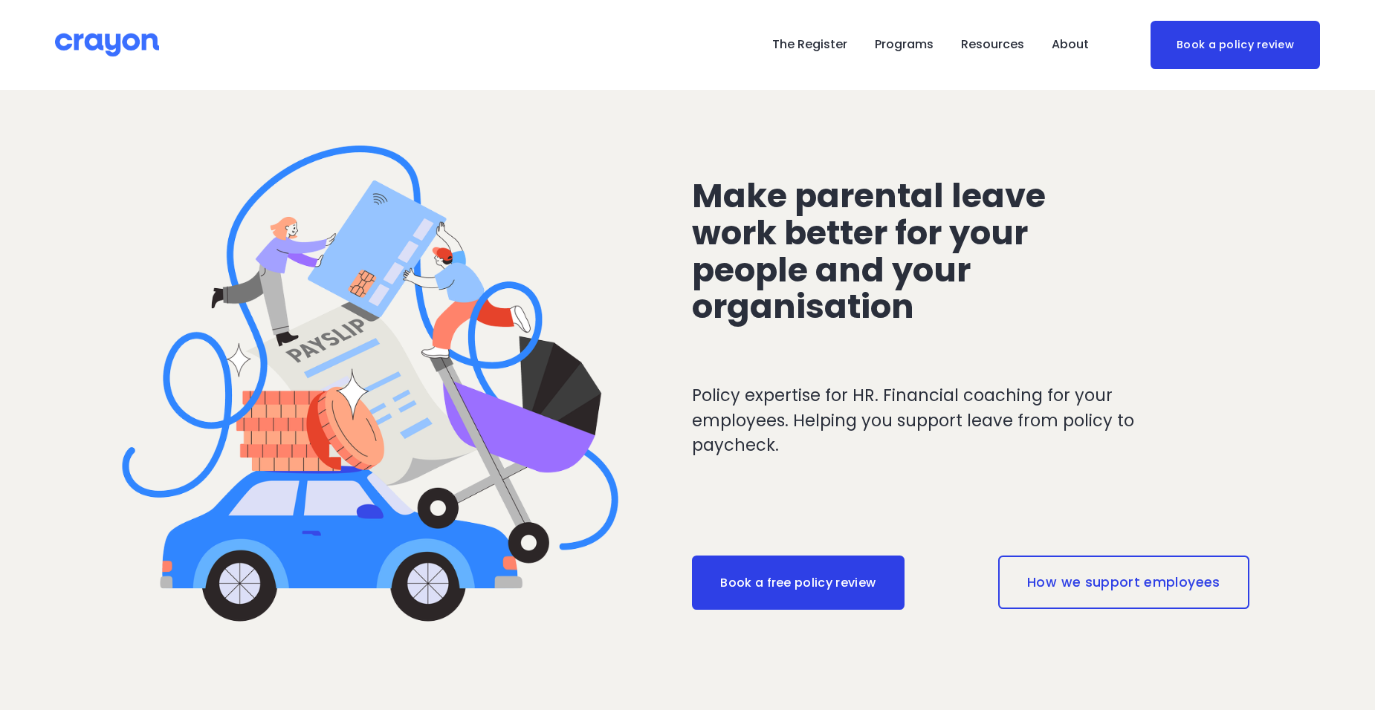  What do you see at coordinates (1070, 45) in the screenshot?
I see `span: About` at bounding box center [1070, 45].